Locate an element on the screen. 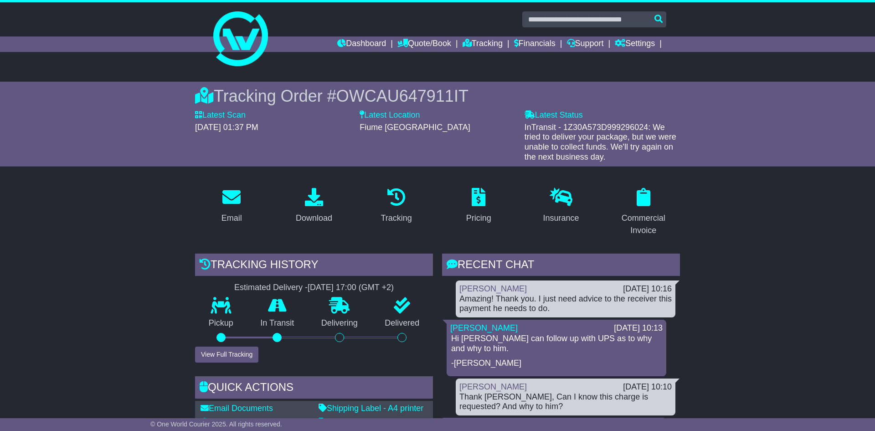 The width and height of the screenshot is (875, 431). span: © One World Courier 2025. All rights reserved. is located at coordinates (216, 424).